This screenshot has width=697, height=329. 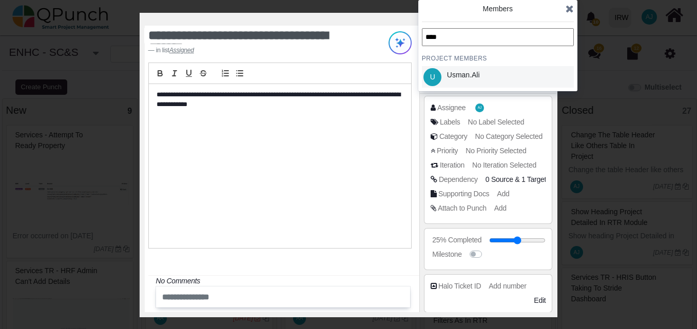 What do you see at coordinates (498, 58) in the screenshot?
I see `h4: PROJECT MEMBERS` at bounding box center [498, 58].